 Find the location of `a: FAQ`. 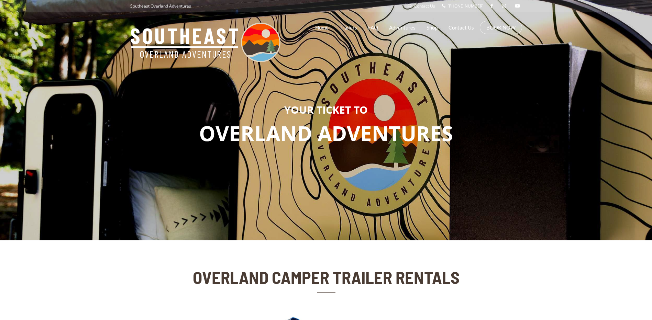

a: FAQ is located at coordinates (373, 28).